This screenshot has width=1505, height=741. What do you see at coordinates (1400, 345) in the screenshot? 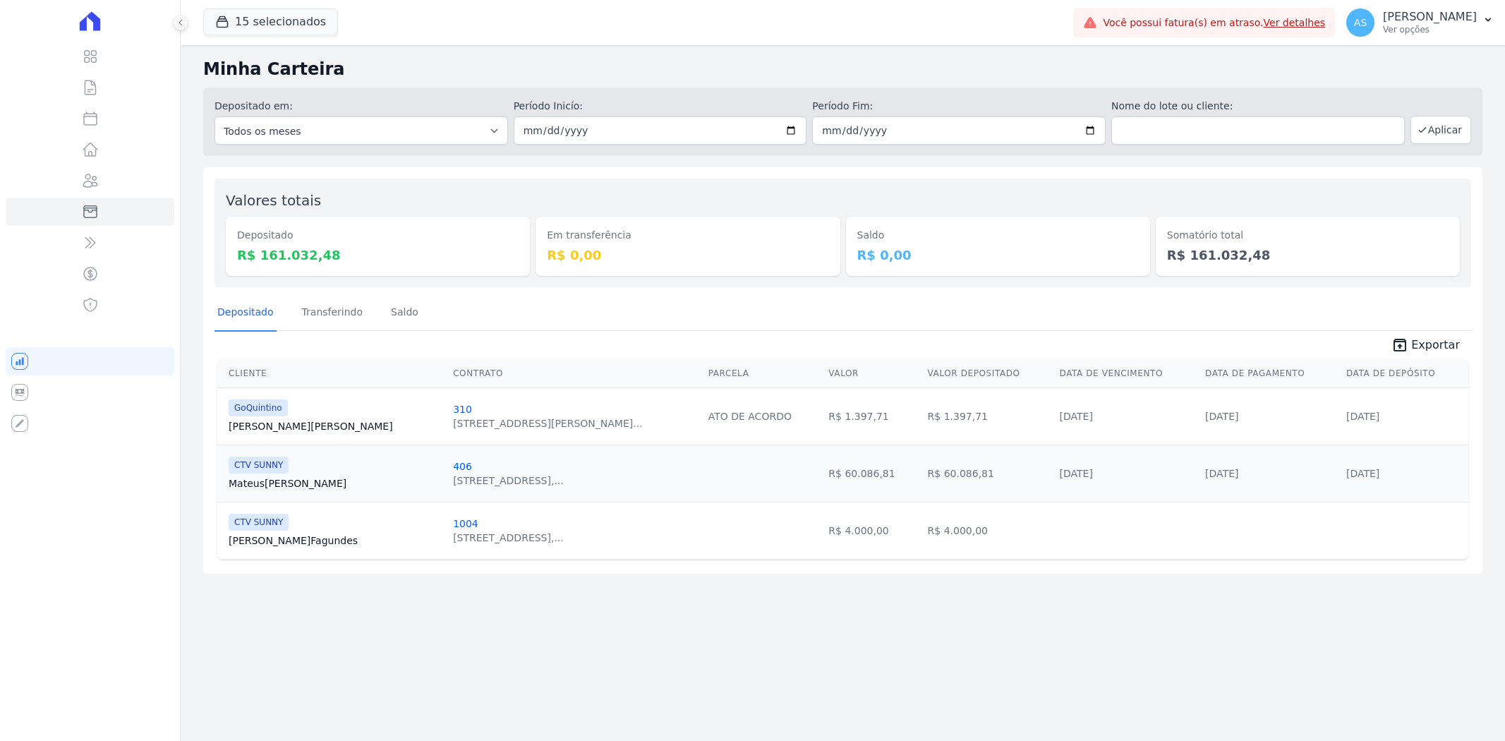
I see `i: unarchive` at bounding box center [1400, 345].